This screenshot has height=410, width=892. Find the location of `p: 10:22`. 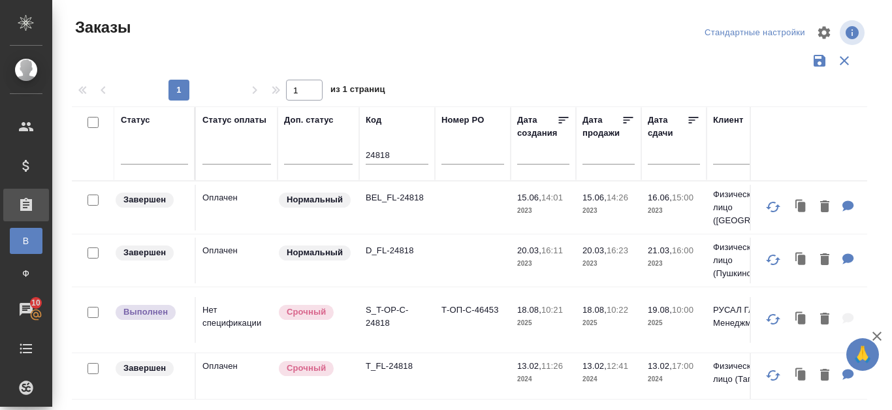

p: 10:22 is located at coordinates (617, 309).